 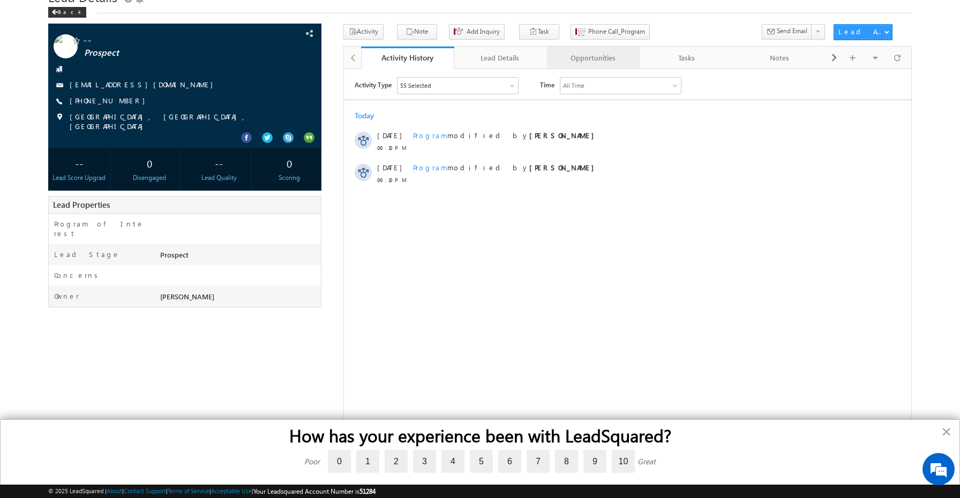 I want to click on div: Prospect, so click(x=239, y=257).